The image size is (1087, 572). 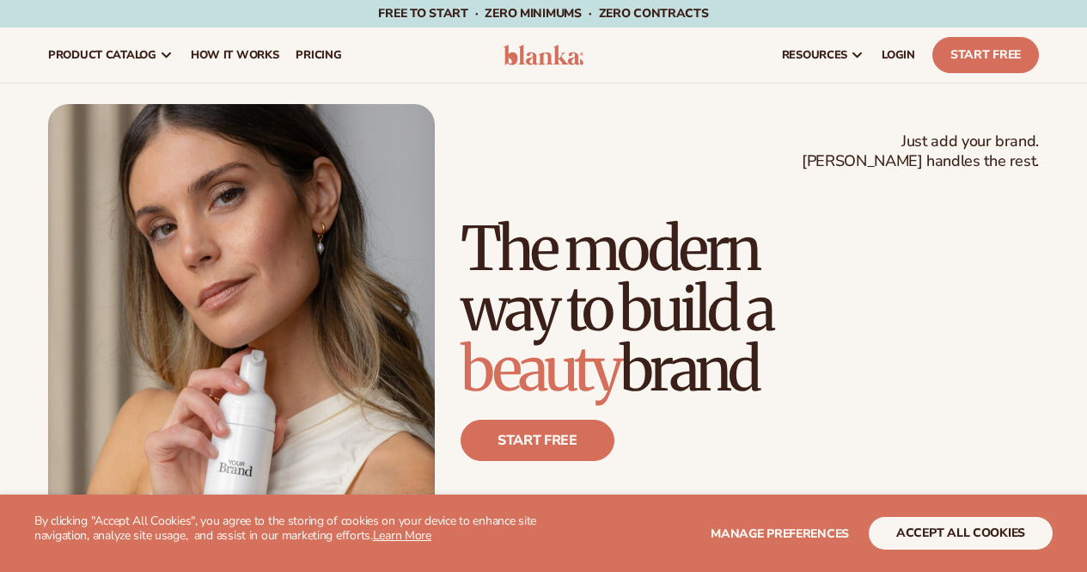 What do you see at coordinates (986, 55) in the screenshot?
I see `a: Start Free` at bounding box center [986, 55].